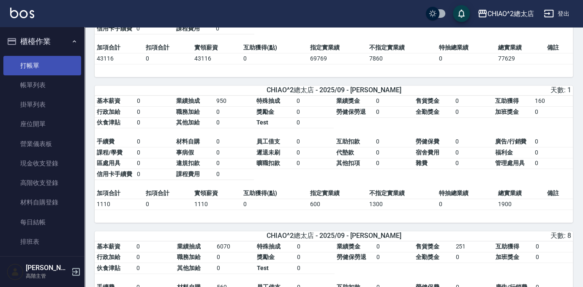 This screenshot has height=287, width=583. Describe the element at coordinates (348, 141) in the screenshot. I see `span: 互助扣款` at that location.